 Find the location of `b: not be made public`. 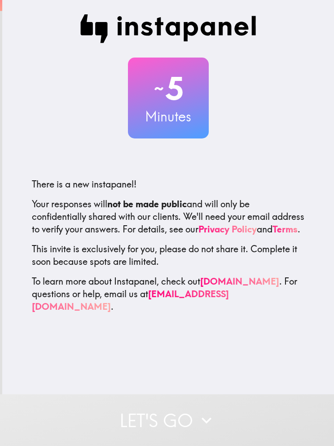

b: not be made public is located at coordinates (147, 204).